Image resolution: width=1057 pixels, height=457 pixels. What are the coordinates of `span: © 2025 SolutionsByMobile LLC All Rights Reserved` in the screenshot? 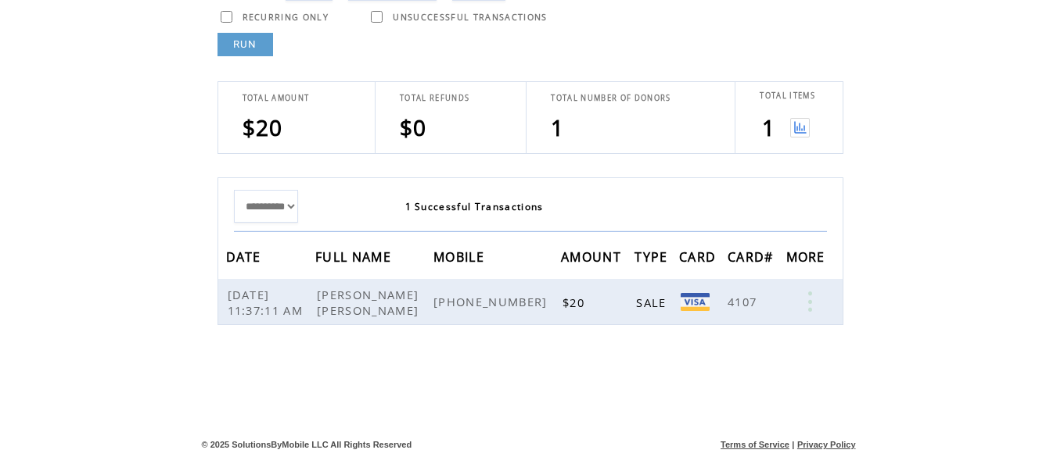 It's located at (307, 445).